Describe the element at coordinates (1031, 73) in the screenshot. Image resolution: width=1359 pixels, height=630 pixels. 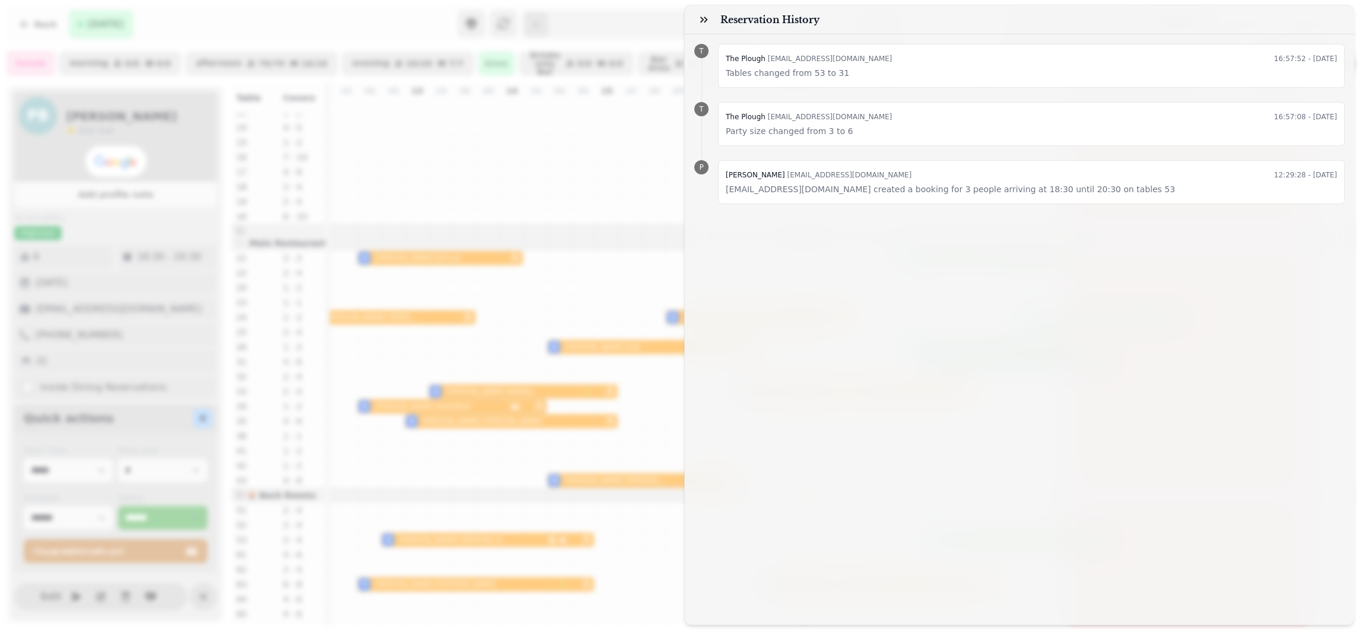
I see `p: Tables changed from 53 to 31` at that location.